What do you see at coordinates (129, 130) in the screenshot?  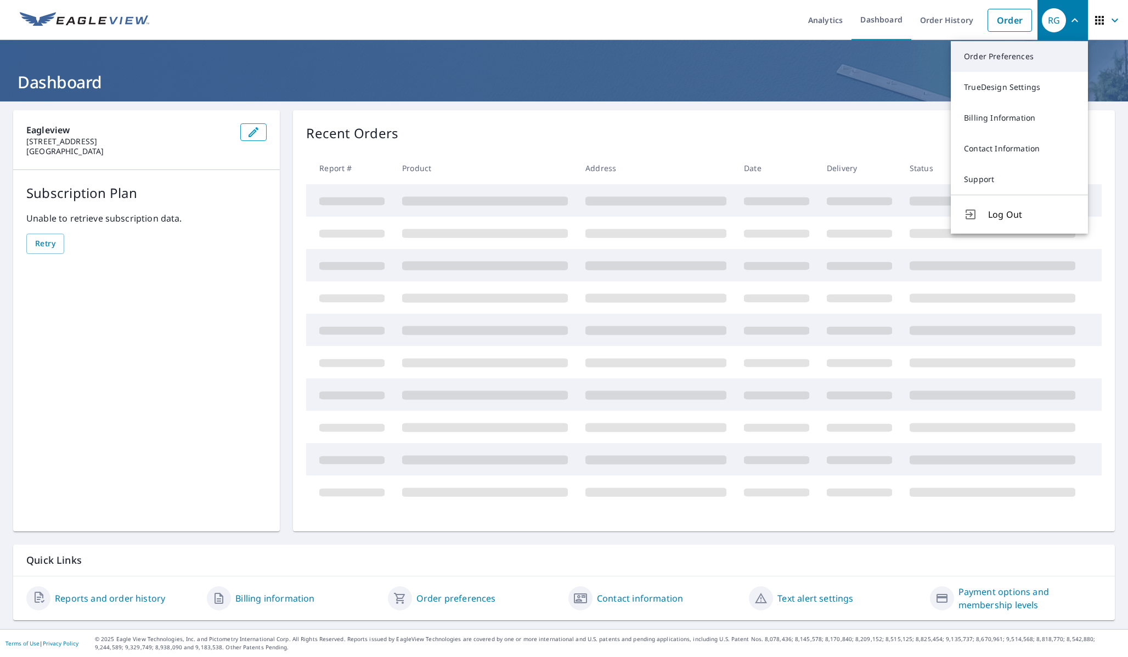 I see `p: Eagleview` at bounding box center [129, 130].